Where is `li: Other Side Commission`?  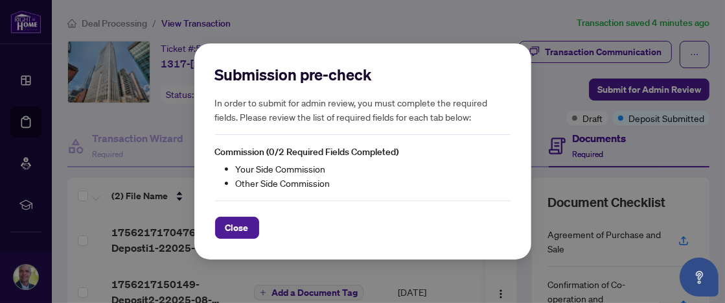
li: Other Side Commission is located at coordinates (373, 183).